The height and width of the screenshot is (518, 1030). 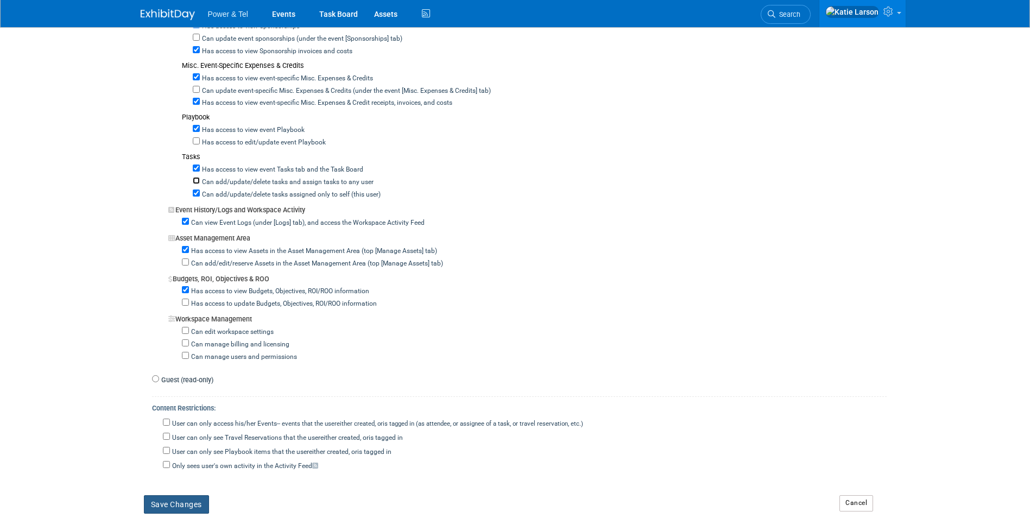 What do you see at coordinates (307, 223) in the screenshot?
I see `label: Can view Event Logs (under [Logs] tab), and access the Workspace Activity Feed` at bounding box center [307, 223].